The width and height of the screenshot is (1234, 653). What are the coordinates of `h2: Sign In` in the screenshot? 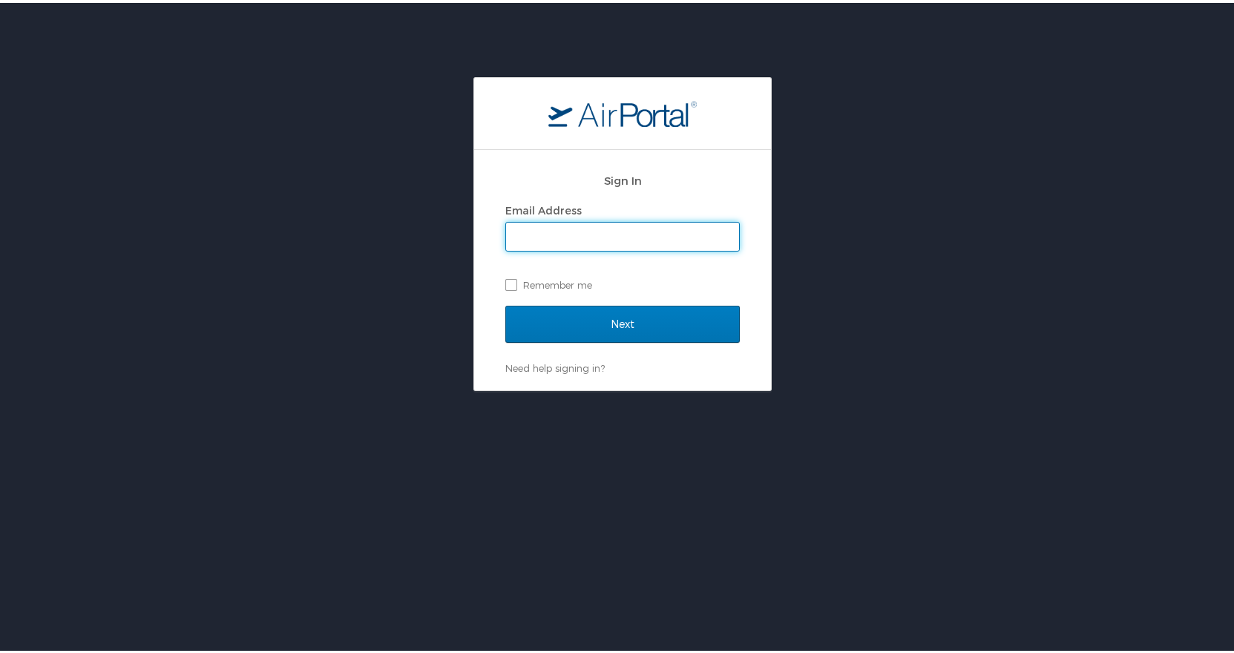 It's located at (623, 177).